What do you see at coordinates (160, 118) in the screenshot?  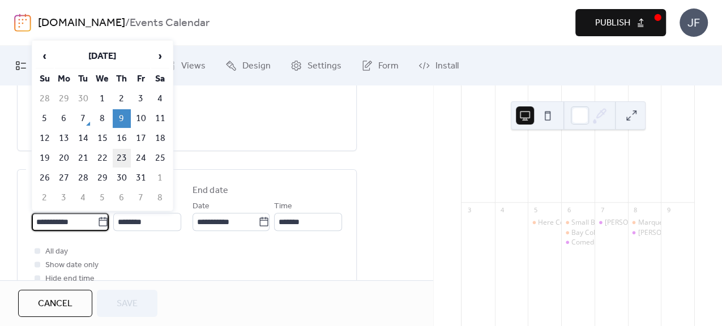 I see `td: 11` at bounding box center [160, 118].